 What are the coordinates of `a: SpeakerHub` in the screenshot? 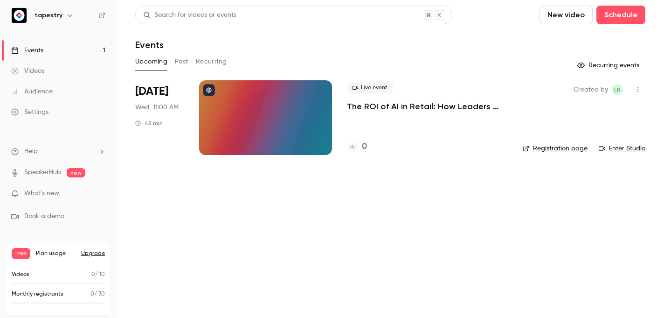 It's located at (42, 172).